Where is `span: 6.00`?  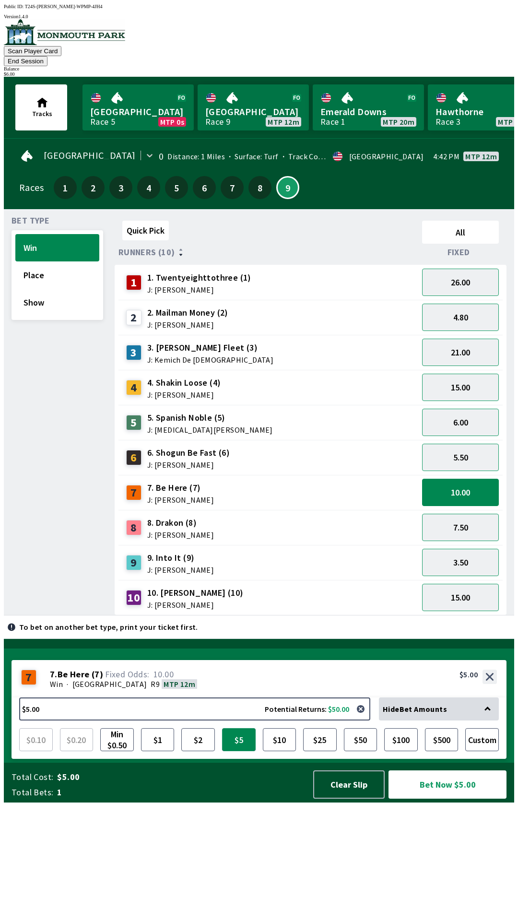 span: 6.00 is located at coordinates (461, 422).